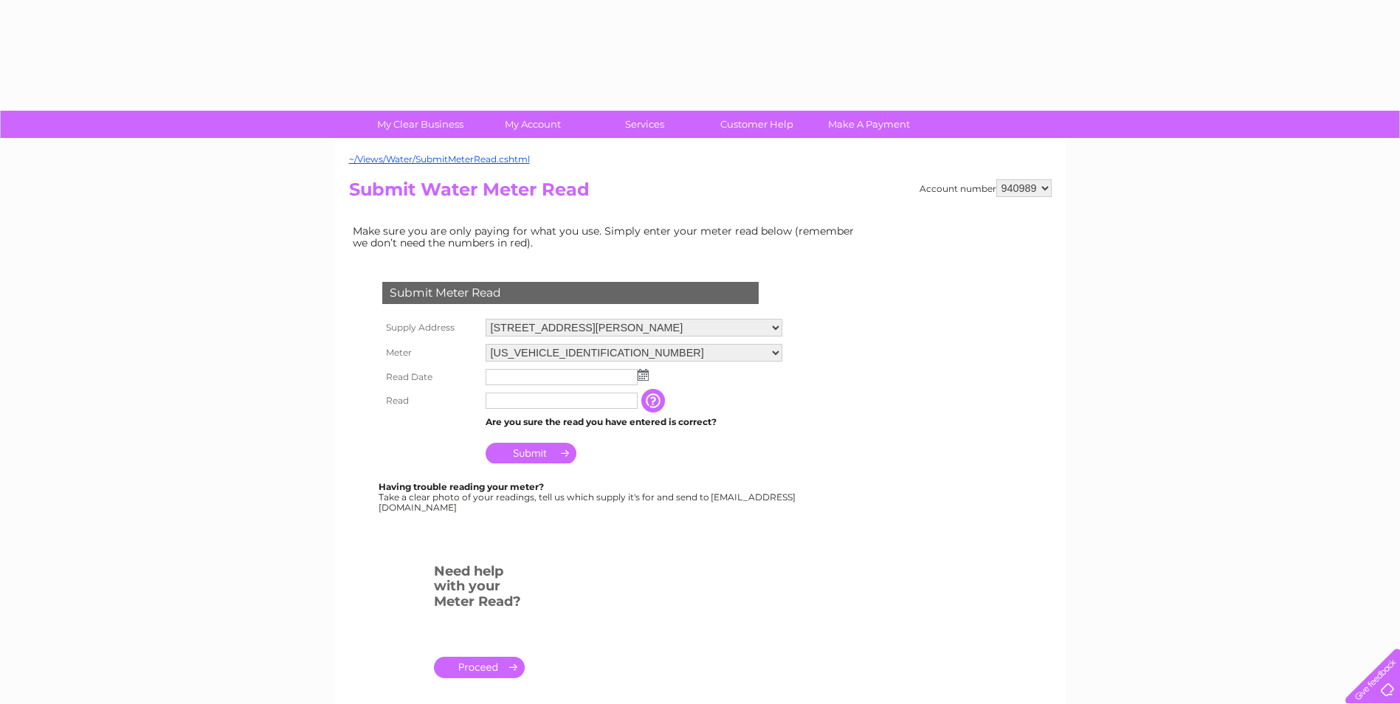 Image resolution: width=1400 pixels, height=704 pixels. I want to click on td: Are you sure the read you have entered is correct?, so click(634, 422).